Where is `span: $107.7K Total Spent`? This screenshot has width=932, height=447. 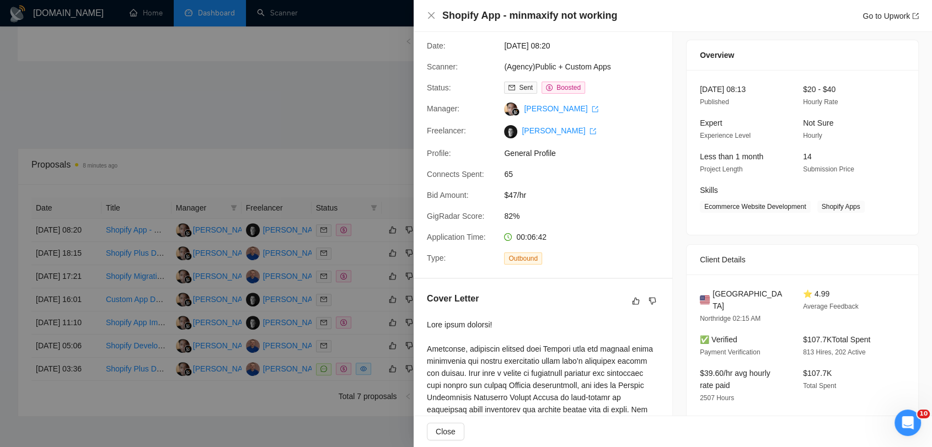 span: $107.7K Total Spent is located at coordinates (837, 340).